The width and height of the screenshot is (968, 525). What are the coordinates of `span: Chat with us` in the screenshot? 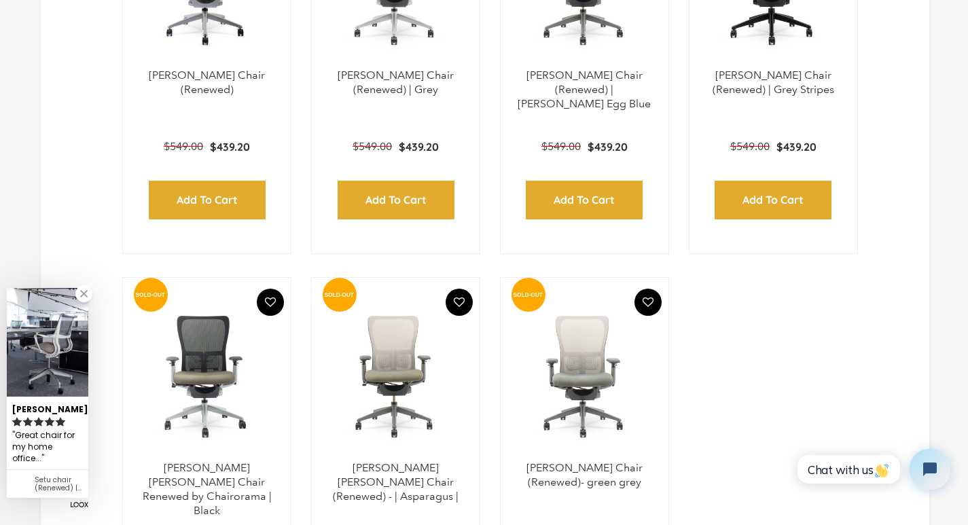 It's located at (62, 32).